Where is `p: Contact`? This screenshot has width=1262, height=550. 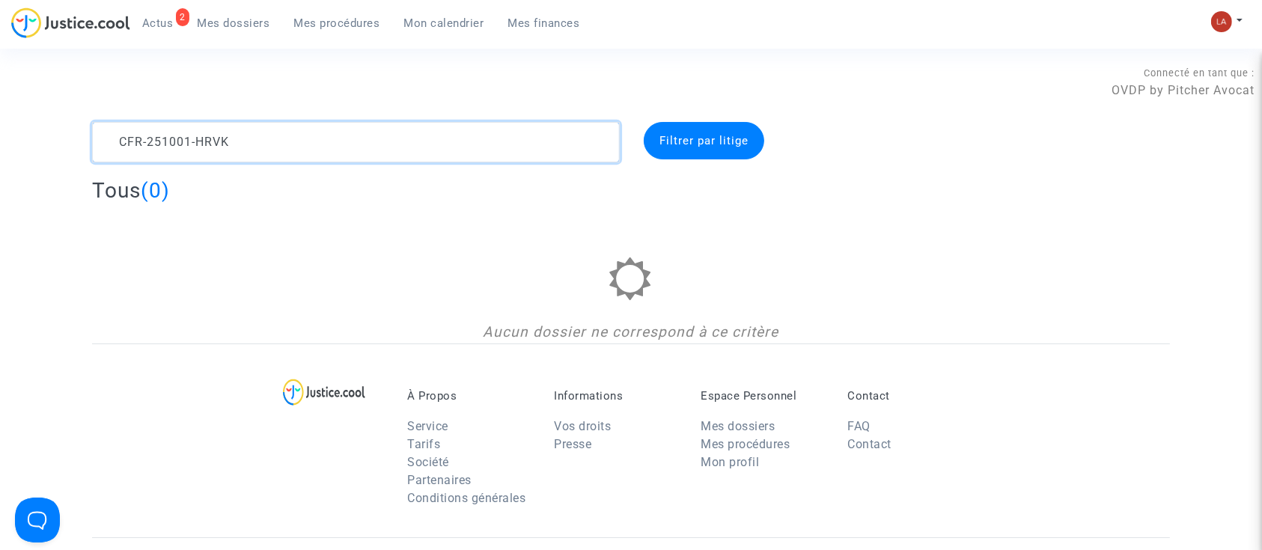
p: Contact is located at coordinates (910, 396).